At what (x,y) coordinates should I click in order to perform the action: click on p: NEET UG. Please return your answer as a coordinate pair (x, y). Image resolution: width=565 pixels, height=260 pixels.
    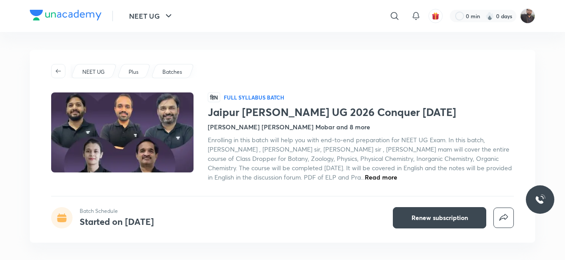
    Looking at the image, I should click on (93, 72).